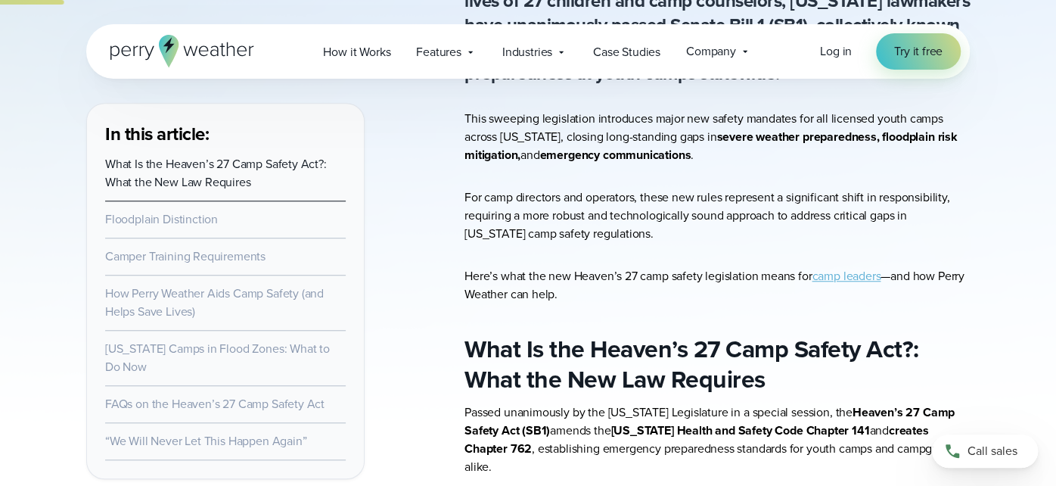  I want to click on span: Log in, so click(836, 51).